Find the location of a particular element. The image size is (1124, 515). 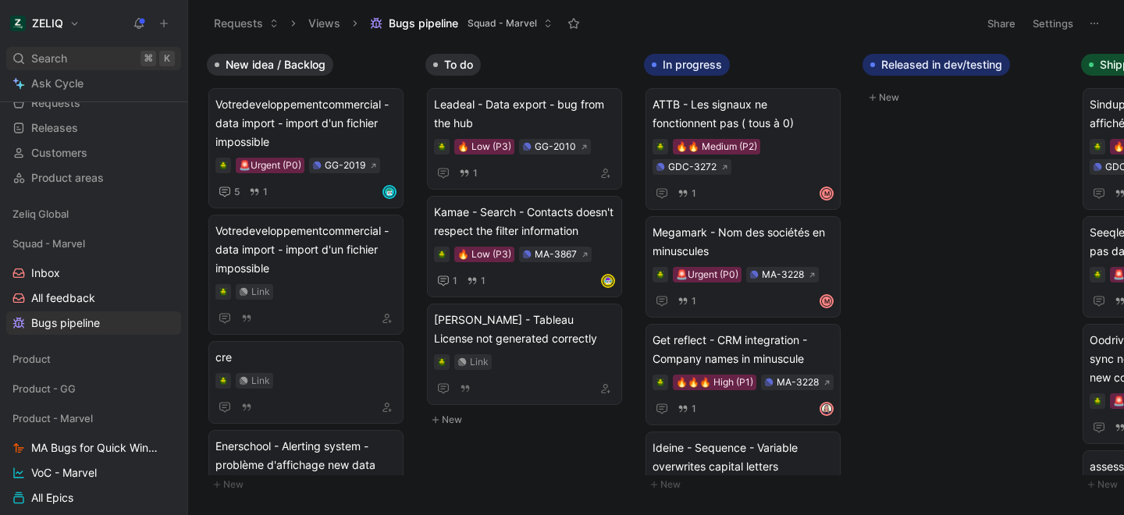

a: Customers is located at coordinates (94, 153).